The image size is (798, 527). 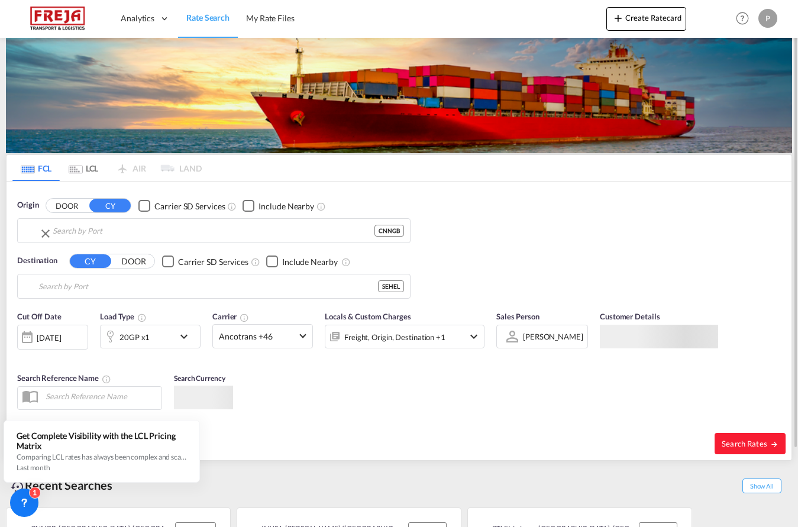 What do you see at coordinates (646, 19) in the screenshot?
I see `button: icon-plus 400-fgCreate Ratecard` at bounding box center [646, 19].